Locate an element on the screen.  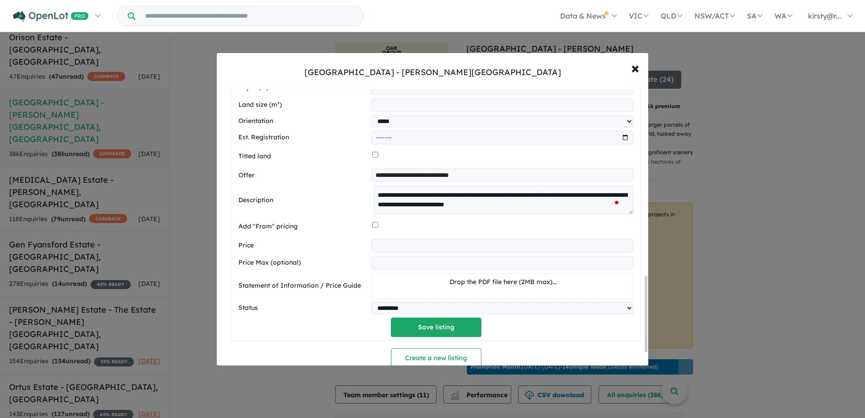
label: Est. Registration is located at coordinates (303, 138).